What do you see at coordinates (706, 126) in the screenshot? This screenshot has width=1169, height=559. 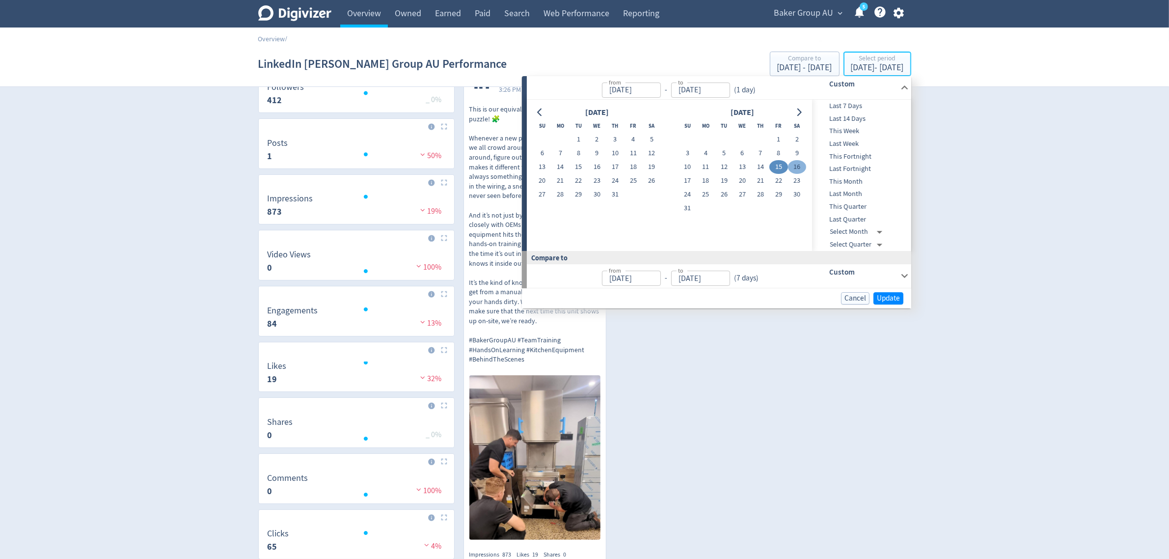 I see `th: Monday` at bounding box center [706, 126].